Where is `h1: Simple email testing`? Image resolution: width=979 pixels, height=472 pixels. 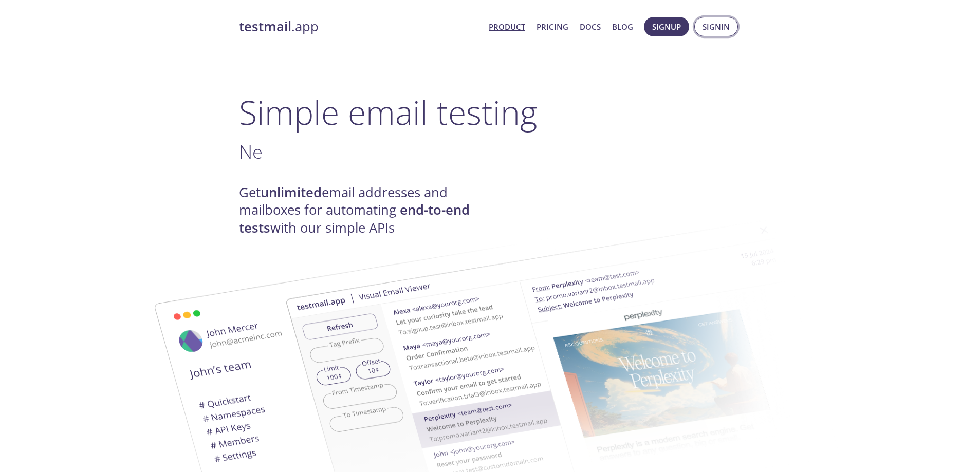 h1: Simple email testing is located at coordinates (490, 112).